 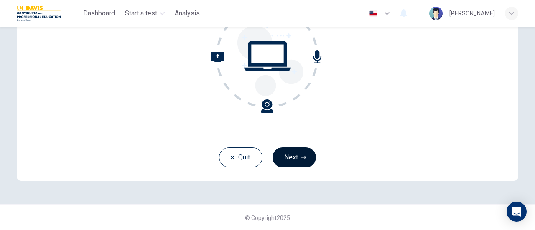 I want to click on img: UC Davis logo, so click(x=38, y=13).